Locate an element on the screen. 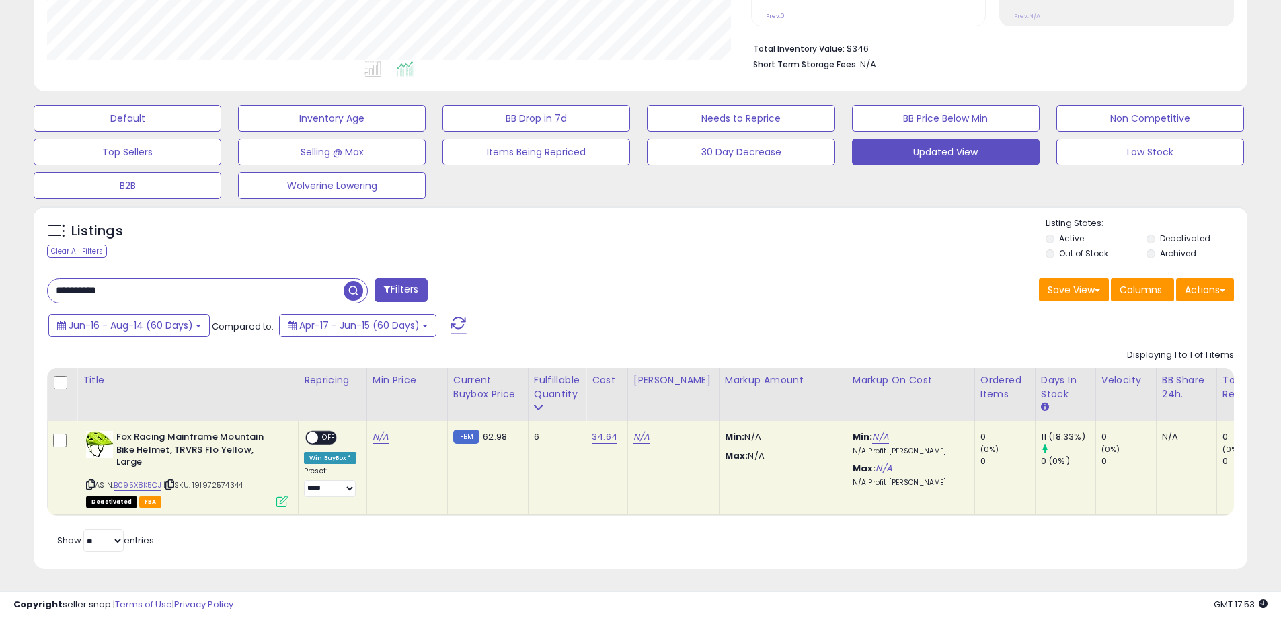 The width and height of the screenshot is (1281, 618). button: Actions is located at coordinates (1205, 290).